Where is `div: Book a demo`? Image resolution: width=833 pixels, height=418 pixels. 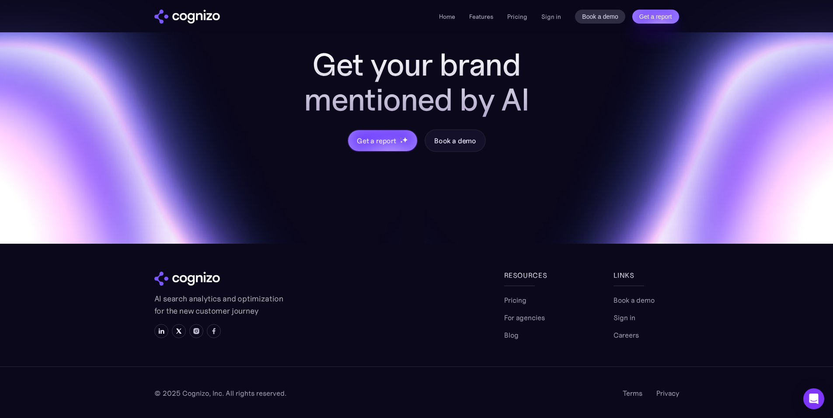
div: Book a demo is located at coordinates (455, 141).